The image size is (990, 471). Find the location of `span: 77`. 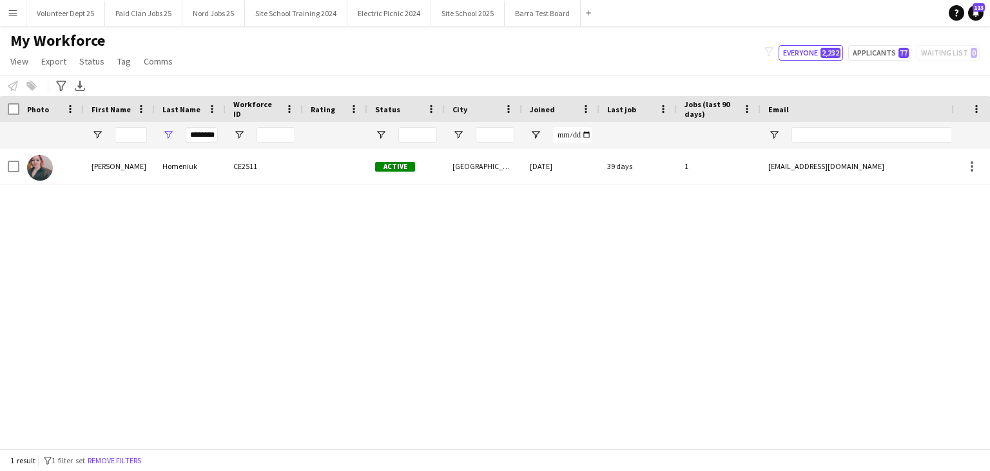

span: 77 is located at coordinates (904, 53).